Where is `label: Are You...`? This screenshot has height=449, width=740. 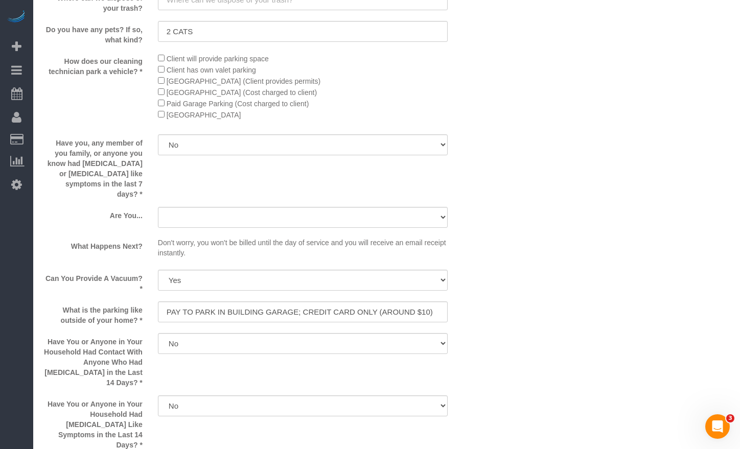
label: Are You... is located at coordinates (93, 214).